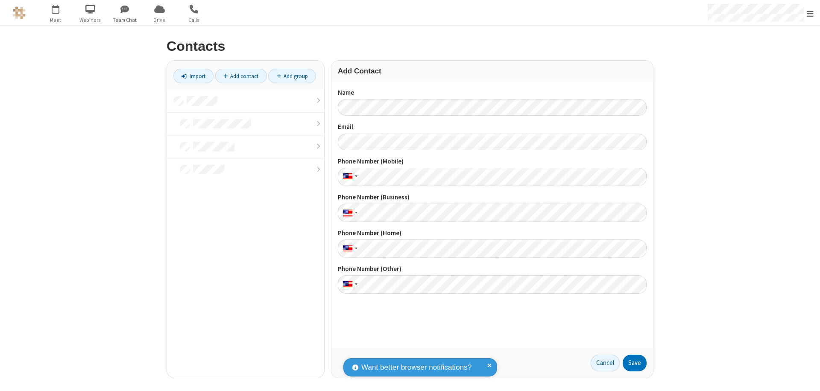  I want to click on h3: Add Contact, so click(492, 71).